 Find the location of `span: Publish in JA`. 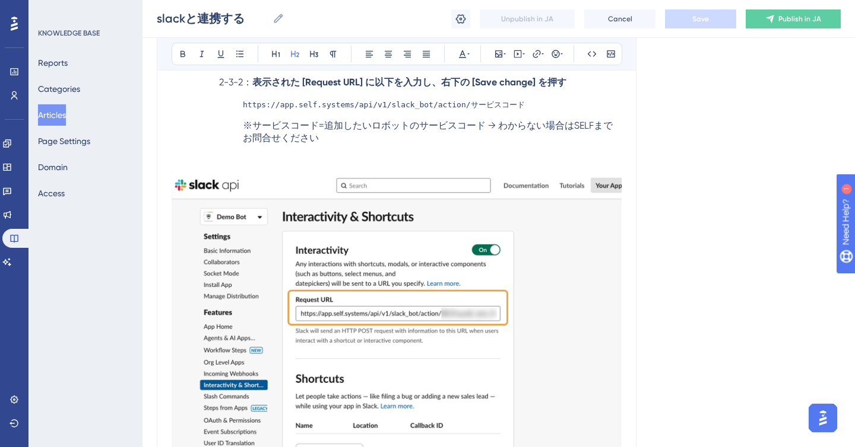

span: Publish in JA is located at coordinates (799, 19).